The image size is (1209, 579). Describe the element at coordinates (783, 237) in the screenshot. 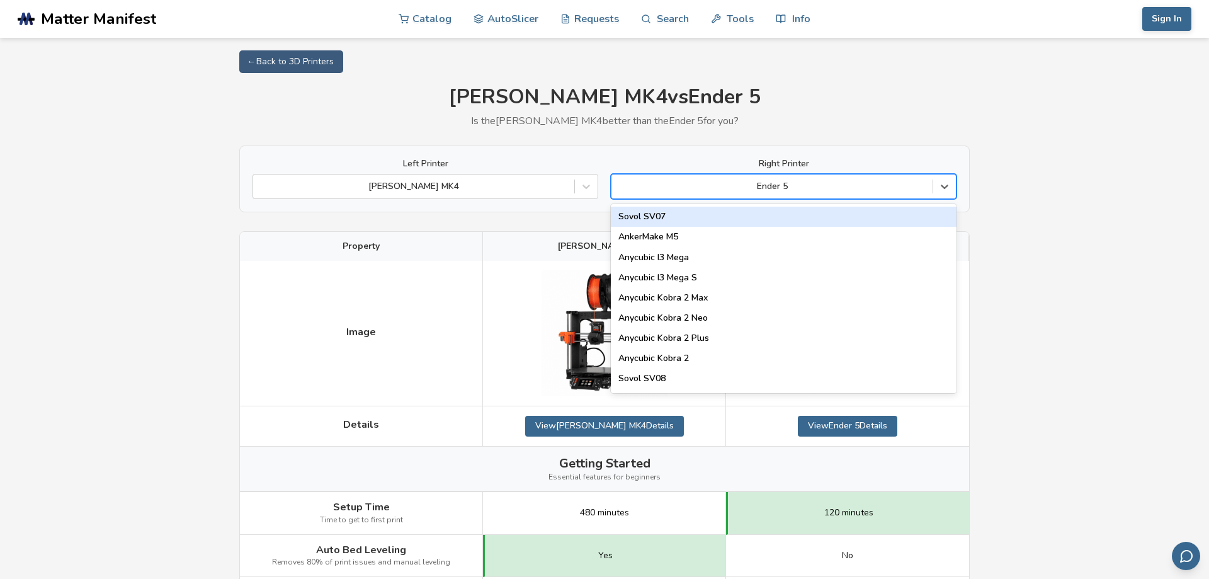

I see `div: AnkerMake M5` at that location.